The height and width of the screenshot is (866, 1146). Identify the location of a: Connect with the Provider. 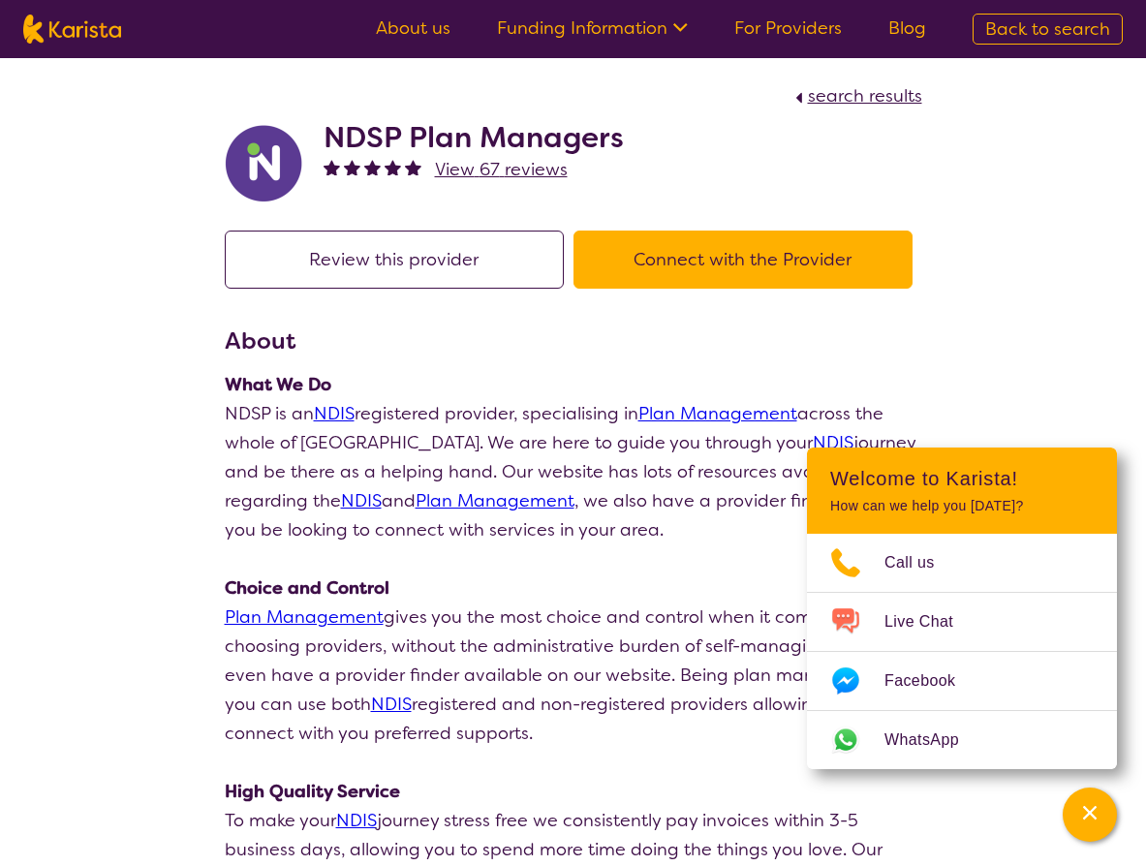
(748, 260).